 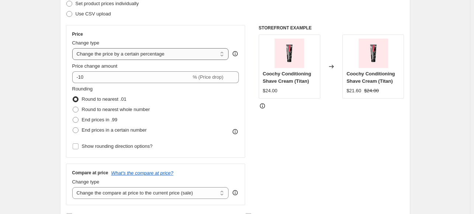 What do you see at coordinates (142, 173) in the screenshot?
I see `i: What's the compare at price?` at bounding box center [142, 173].